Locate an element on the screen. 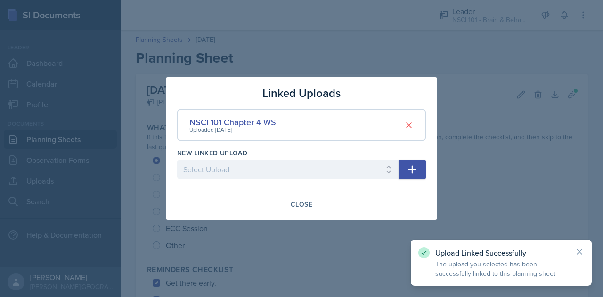  div: Close is located at coordinates (302, 205).